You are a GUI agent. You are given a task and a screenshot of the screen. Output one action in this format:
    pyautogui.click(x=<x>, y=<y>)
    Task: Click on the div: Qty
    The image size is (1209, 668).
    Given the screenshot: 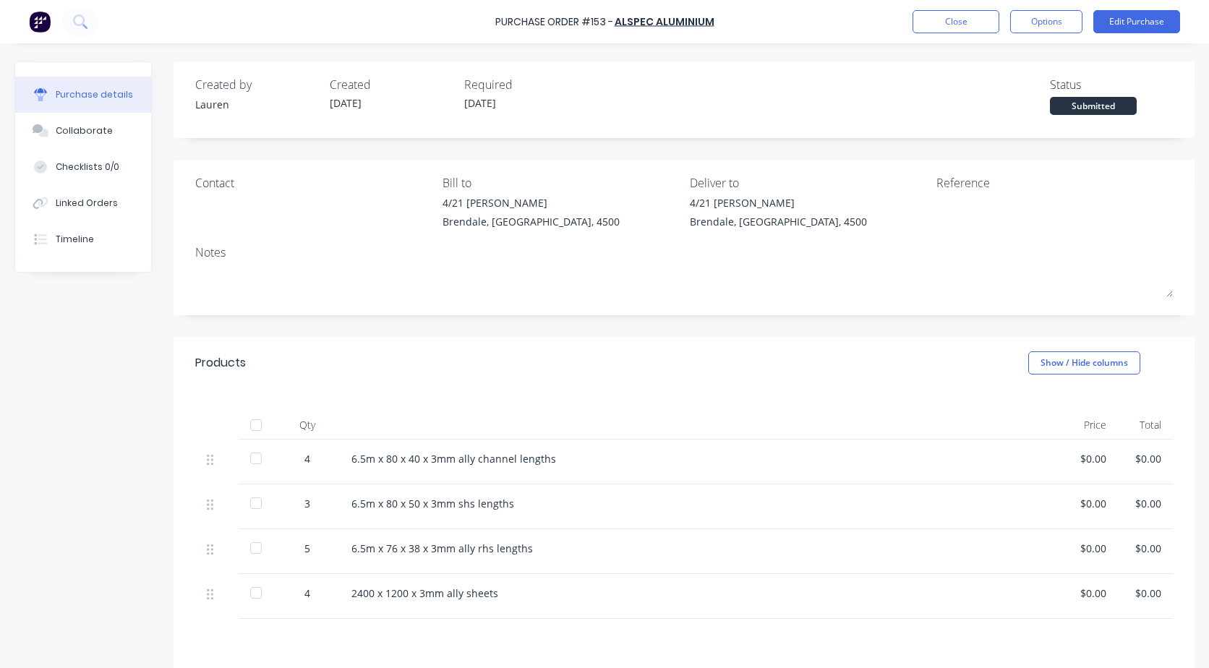 What is the action you would take?
    pyautogui.click(x=307, y=425)
    